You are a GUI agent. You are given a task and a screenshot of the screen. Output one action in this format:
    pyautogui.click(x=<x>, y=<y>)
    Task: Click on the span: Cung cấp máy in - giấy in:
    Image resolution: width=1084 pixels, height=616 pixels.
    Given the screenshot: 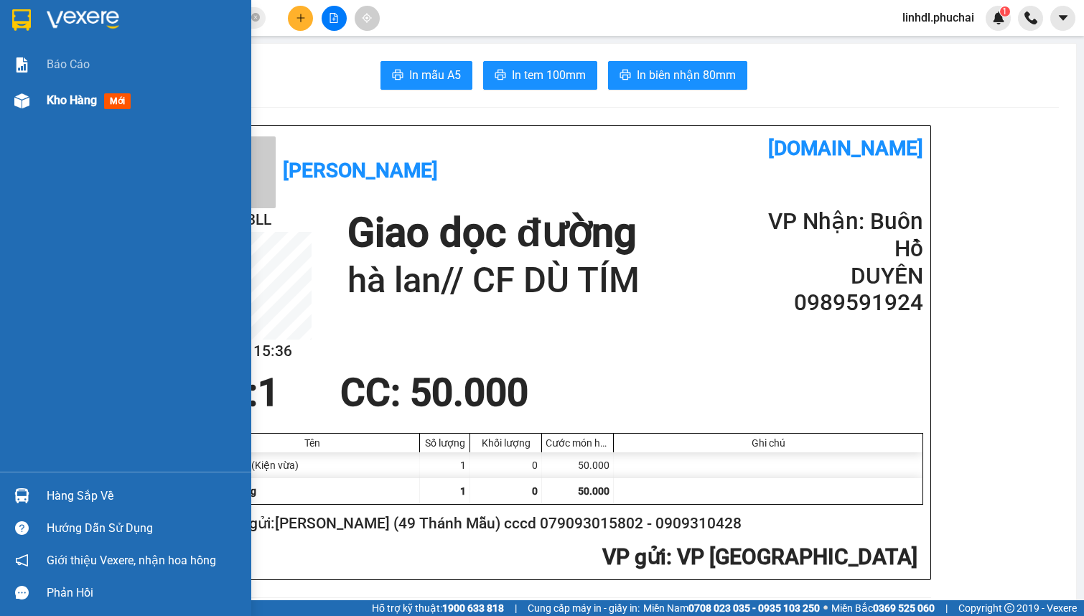 What is the action you would take?
    pyautogui.click(x=584, y=608)
    